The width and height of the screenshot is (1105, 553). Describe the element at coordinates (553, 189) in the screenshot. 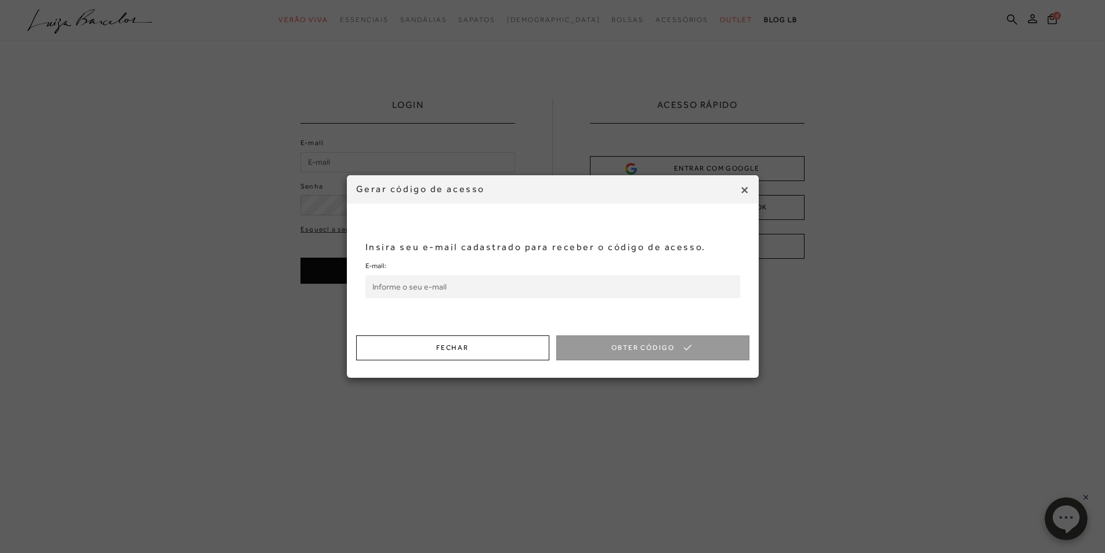

I see `h4: Gerar código de acesso` at that location.